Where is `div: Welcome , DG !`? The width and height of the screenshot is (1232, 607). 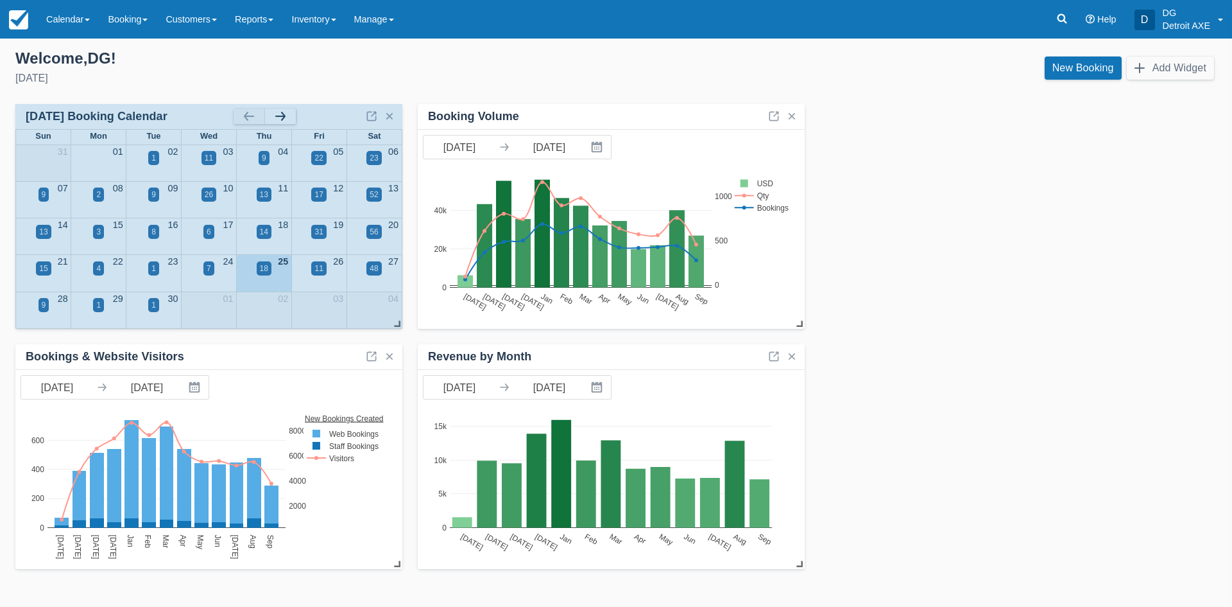
div: Welcome , DG ! is located at coordinates (311, 58).